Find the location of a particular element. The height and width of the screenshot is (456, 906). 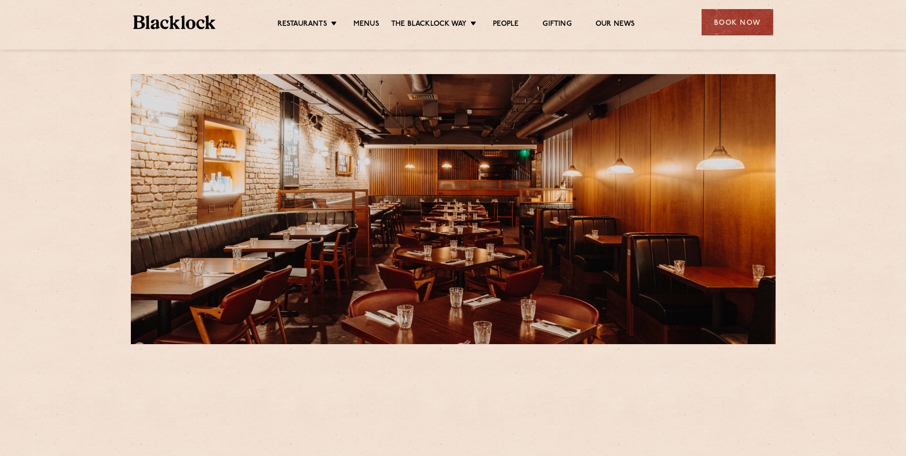

img: BL_Textured_Logo-footer-cropped.svg is located at coordinates (174, 22).